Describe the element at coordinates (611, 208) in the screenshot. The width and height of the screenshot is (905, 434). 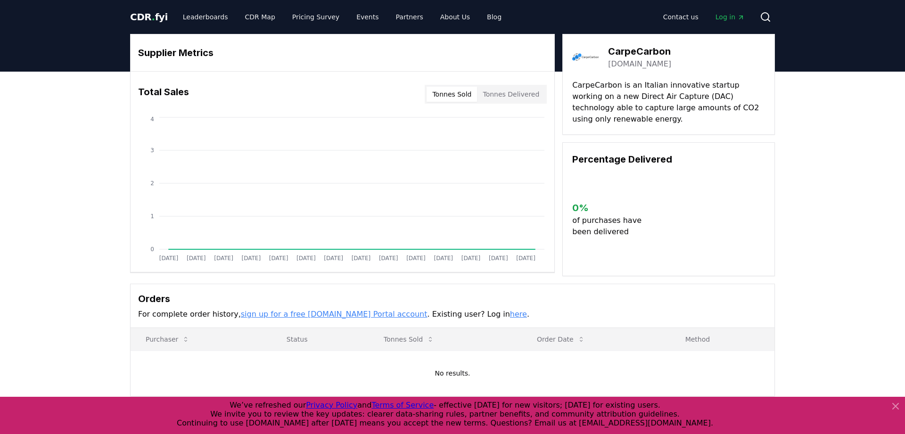
I see `h3: 0 %` at that location.